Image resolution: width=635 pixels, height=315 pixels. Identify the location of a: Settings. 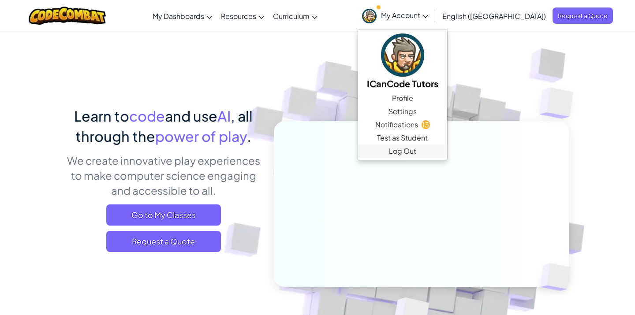
(402, 112).